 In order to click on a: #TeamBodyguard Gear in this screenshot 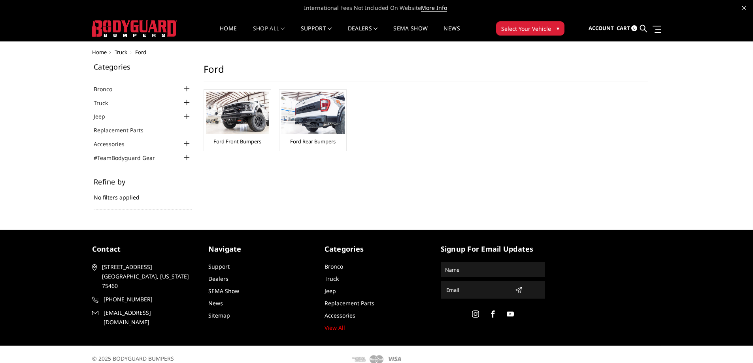, I will do `click(129, 158)`.